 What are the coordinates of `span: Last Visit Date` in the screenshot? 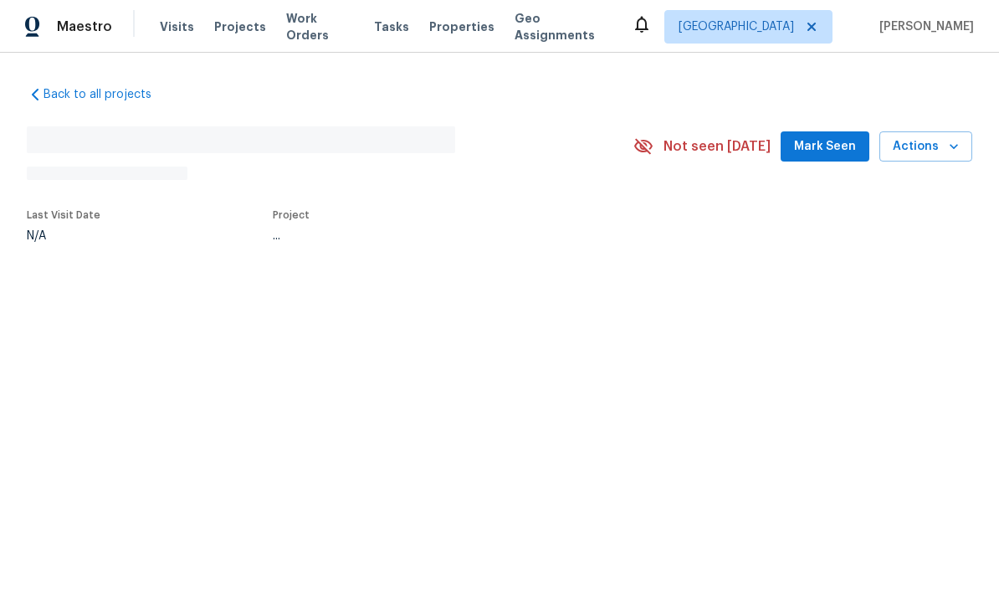 It's located at (64, 215).